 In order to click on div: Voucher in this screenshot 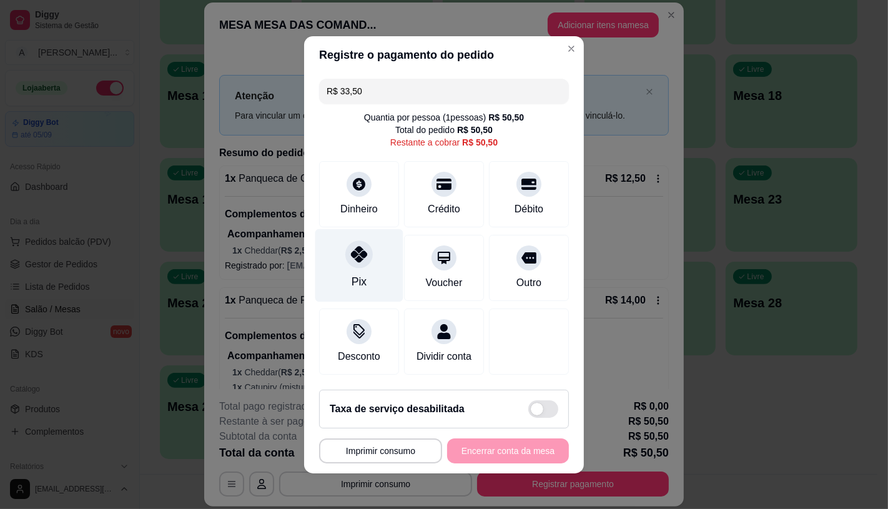, I will do `click(444, 283)`.